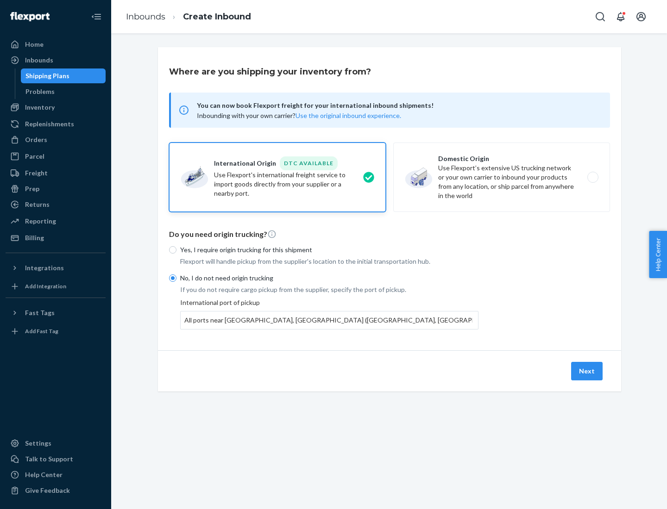 This screenshot has width=667, height=509. I want to click on p: If you do not require cargo pickup from the supplier, specify the port of pickup., so click(329, 290).